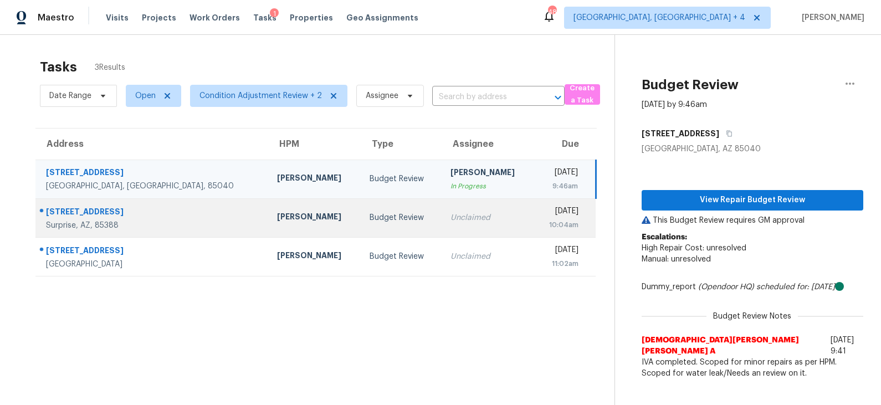 Image resolution: width=881 pixels, height=405 pixels. I want to click on span: Geo Assignments, so click(382, 18).